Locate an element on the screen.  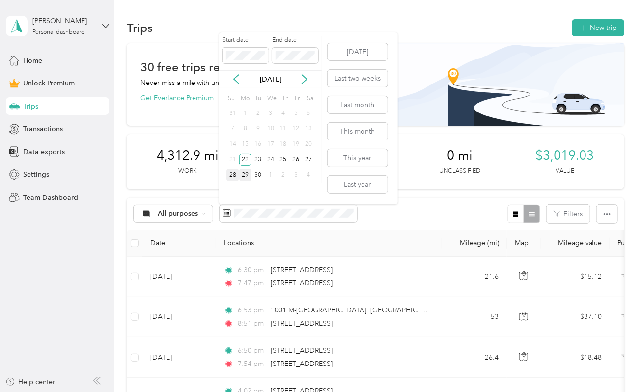
div: Help center is located at coordinates (30, 382).